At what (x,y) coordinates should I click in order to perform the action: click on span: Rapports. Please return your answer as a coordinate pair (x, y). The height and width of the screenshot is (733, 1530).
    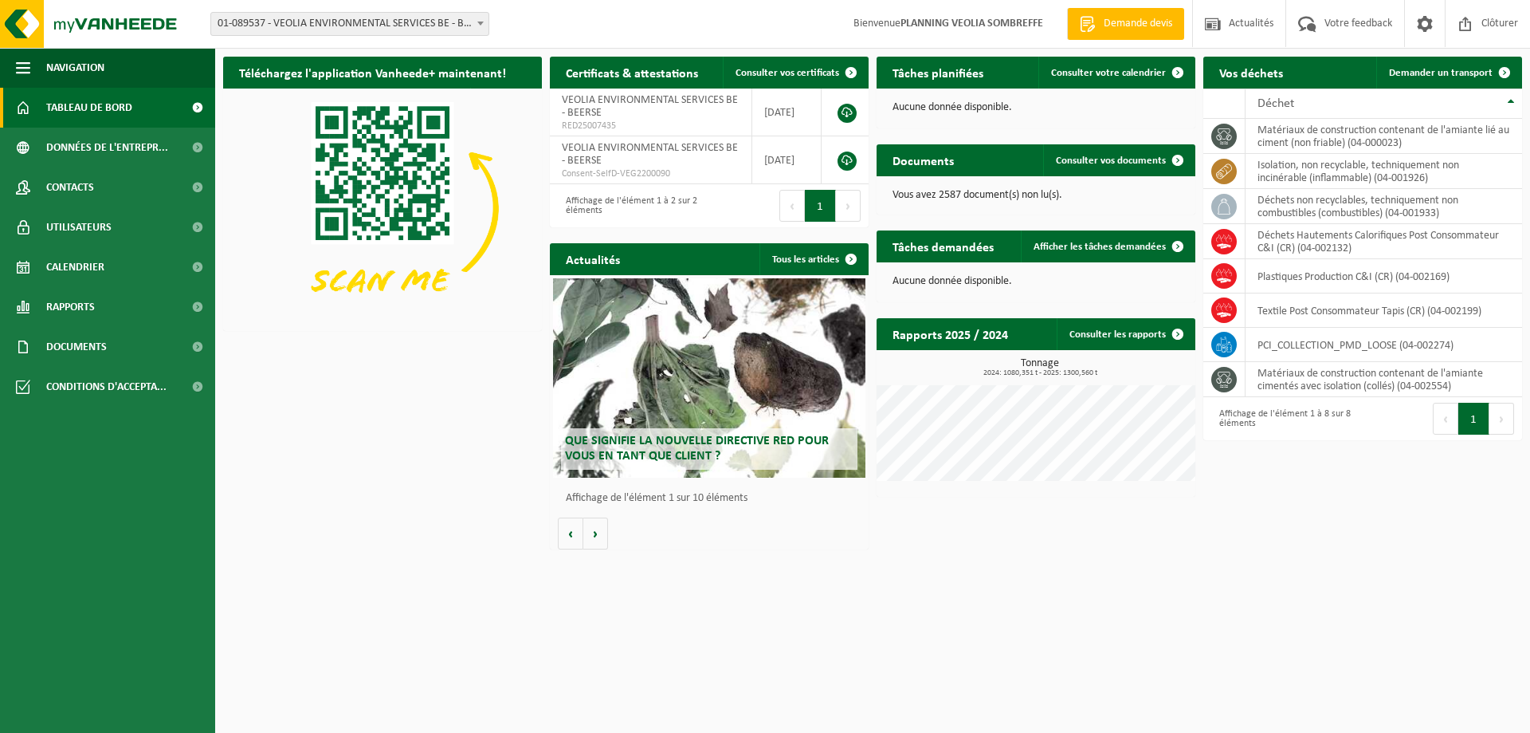
    Looking at the image, I should click on (70, 307).